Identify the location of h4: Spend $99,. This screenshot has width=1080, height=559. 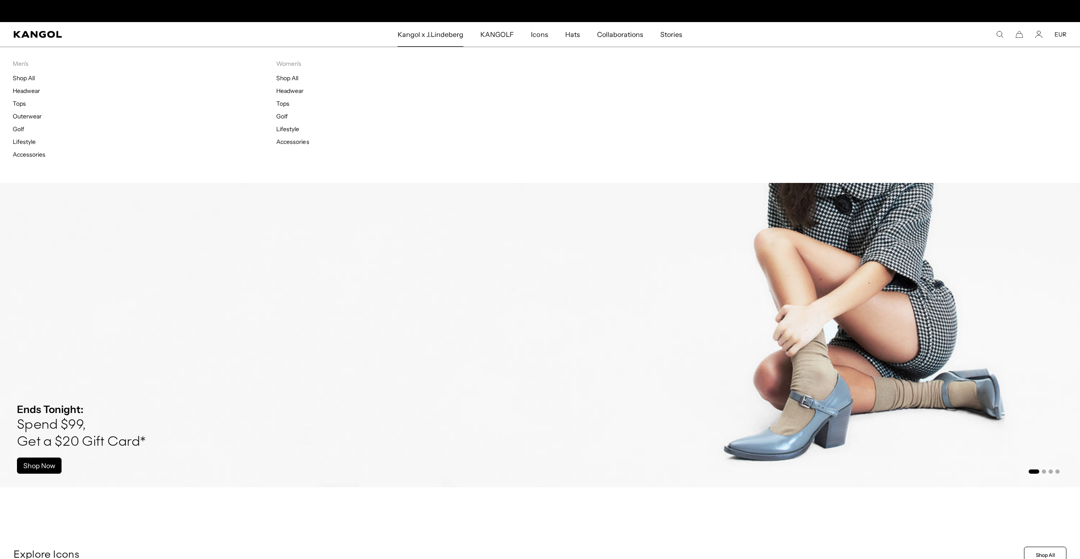
(81, 425).